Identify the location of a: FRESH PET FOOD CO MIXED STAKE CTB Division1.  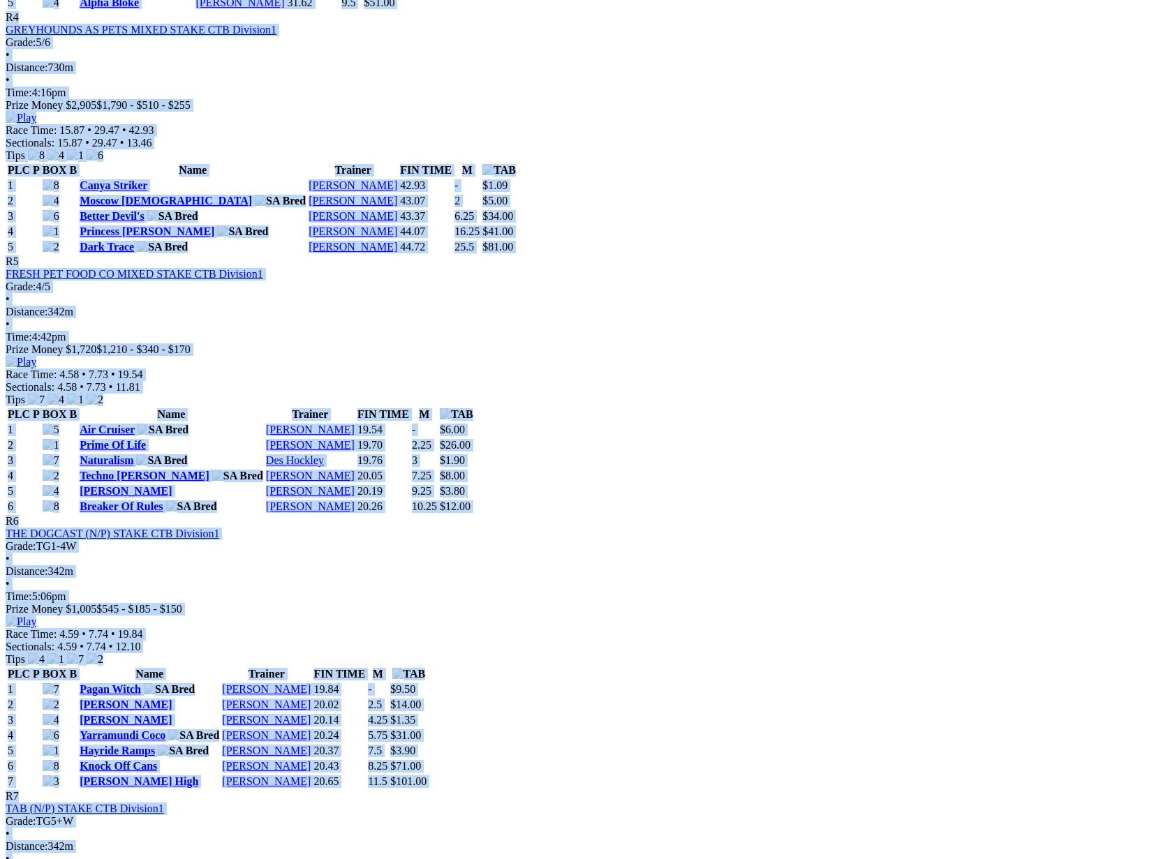
(134, 274).